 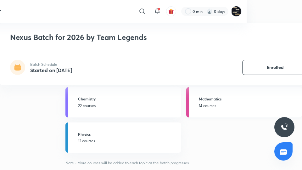 I want to click on a: Physics12 courses, so click(x=123, y=138).